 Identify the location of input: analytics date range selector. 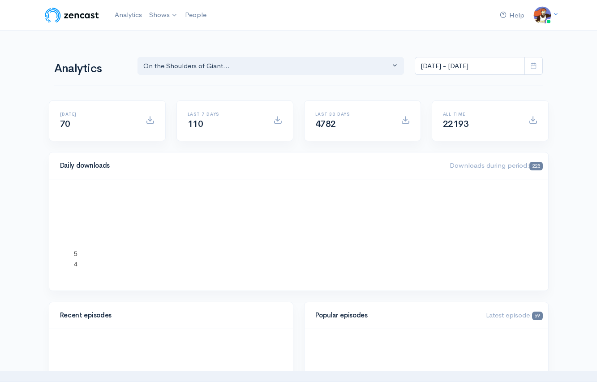
(470, 66).